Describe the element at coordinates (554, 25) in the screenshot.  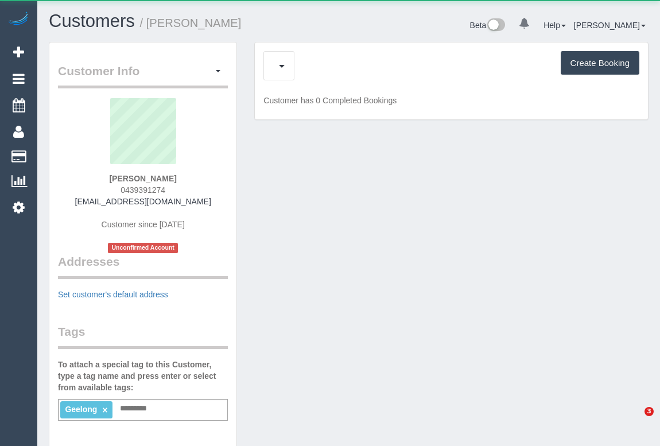
I see `a: Help` at that location.